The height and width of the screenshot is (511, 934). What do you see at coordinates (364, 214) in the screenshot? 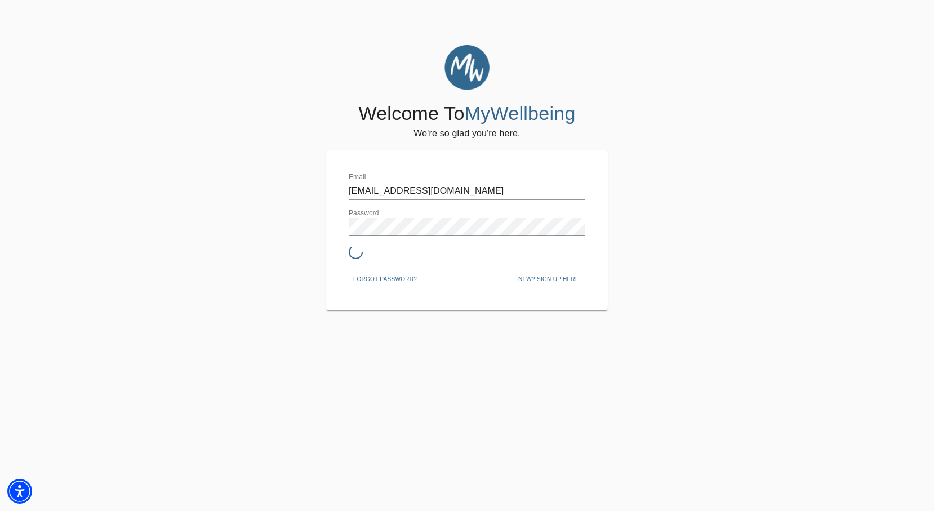
I see `label: Password` at bounding box center [364, 214].